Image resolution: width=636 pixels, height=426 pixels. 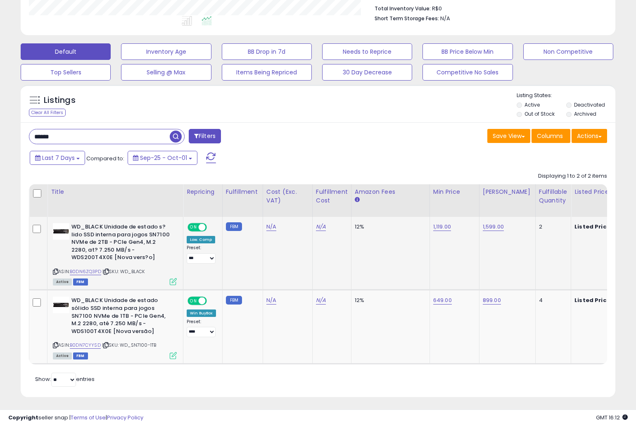 I want to click on div: Cost (Exc. VAT), so click(x=288, y=196).